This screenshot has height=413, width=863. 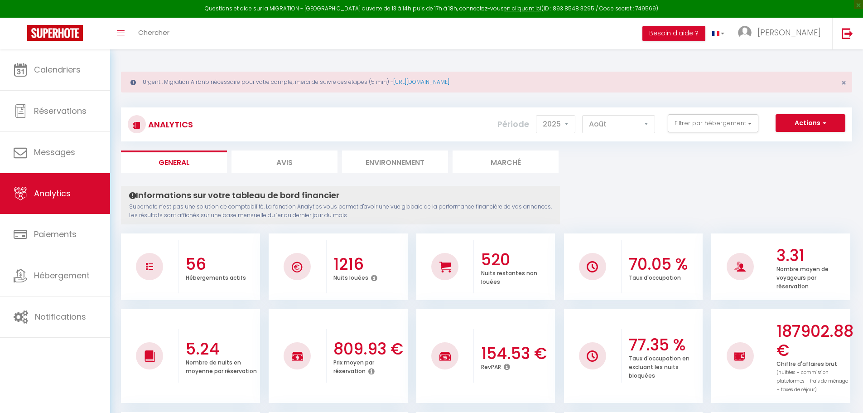 What do you see at coordinates (52, 193) in the screenshot?
I see `span: Analytics` at bounding box center [52, 193].